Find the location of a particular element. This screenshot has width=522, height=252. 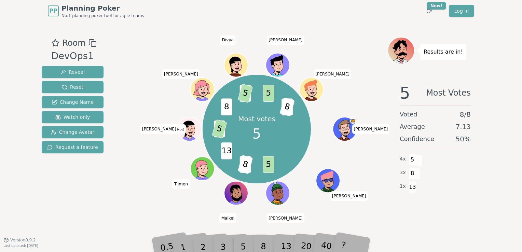

button: Change Name is located at coordinates (72, 102).